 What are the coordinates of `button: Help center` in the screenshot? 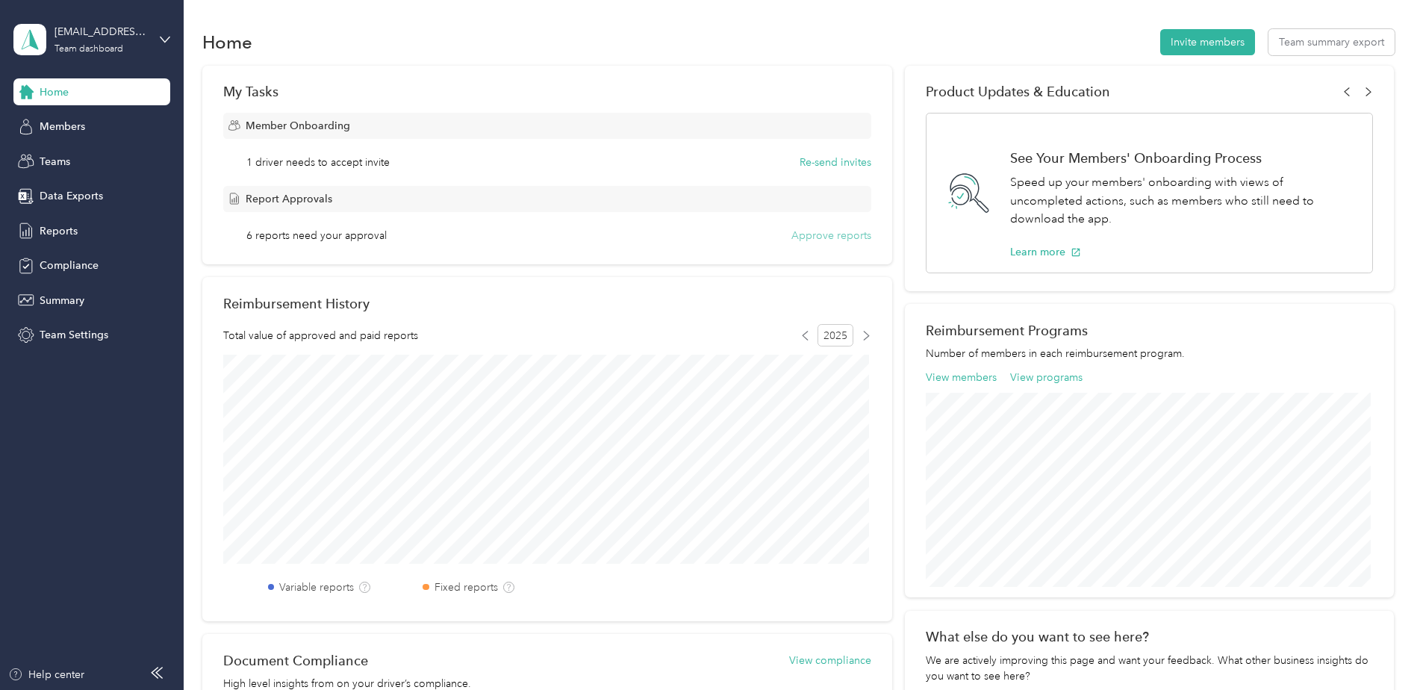 It's located at (46, 674).